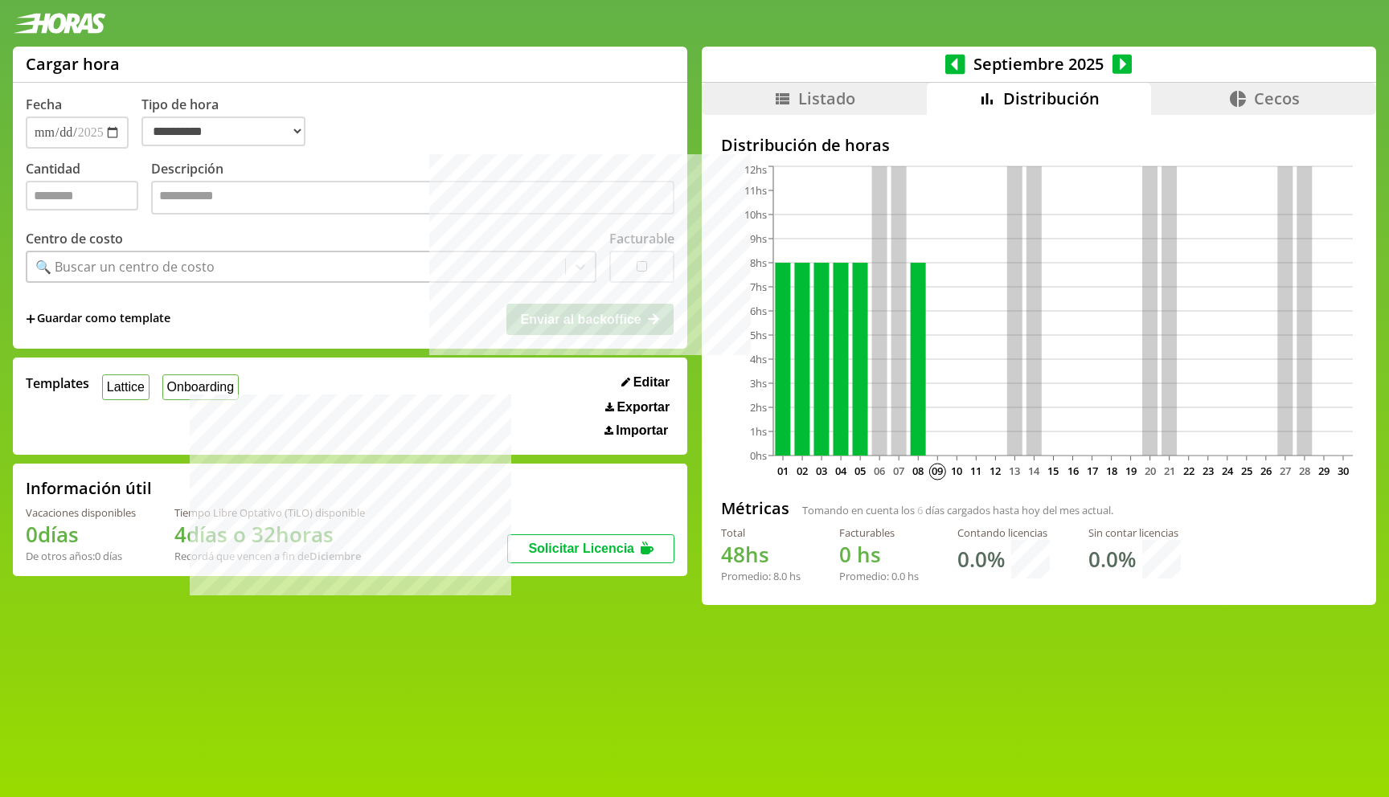 Image resolution: width=1389 pixels, height=797 pixels. Describe the element at coordinates (57, 383) in the screenshot. I see `span: Templates` at that location.